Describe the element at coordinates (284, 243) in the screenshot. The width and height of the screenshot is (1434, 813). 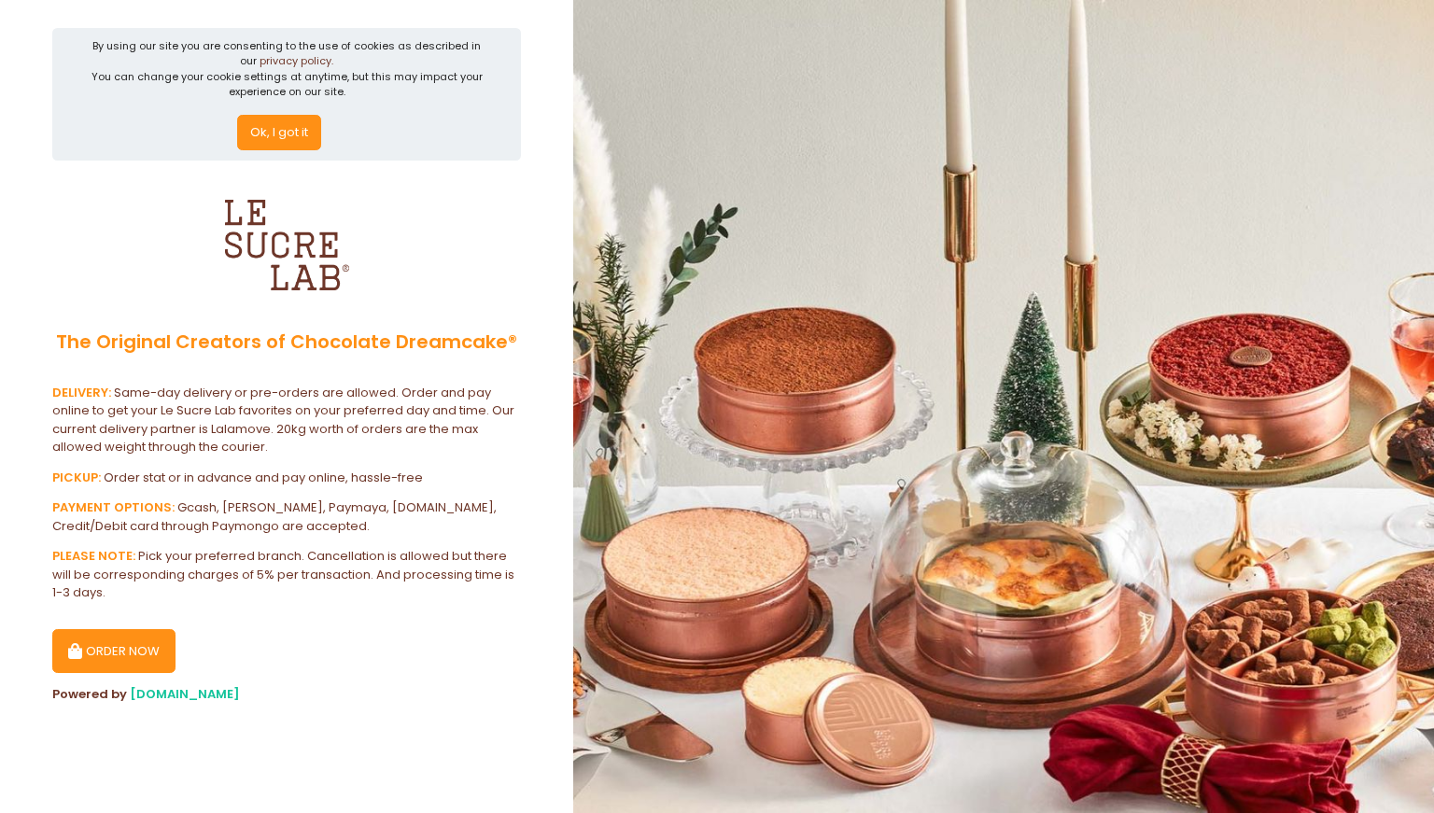
I see `img: Le Sucre Lab` at that location.